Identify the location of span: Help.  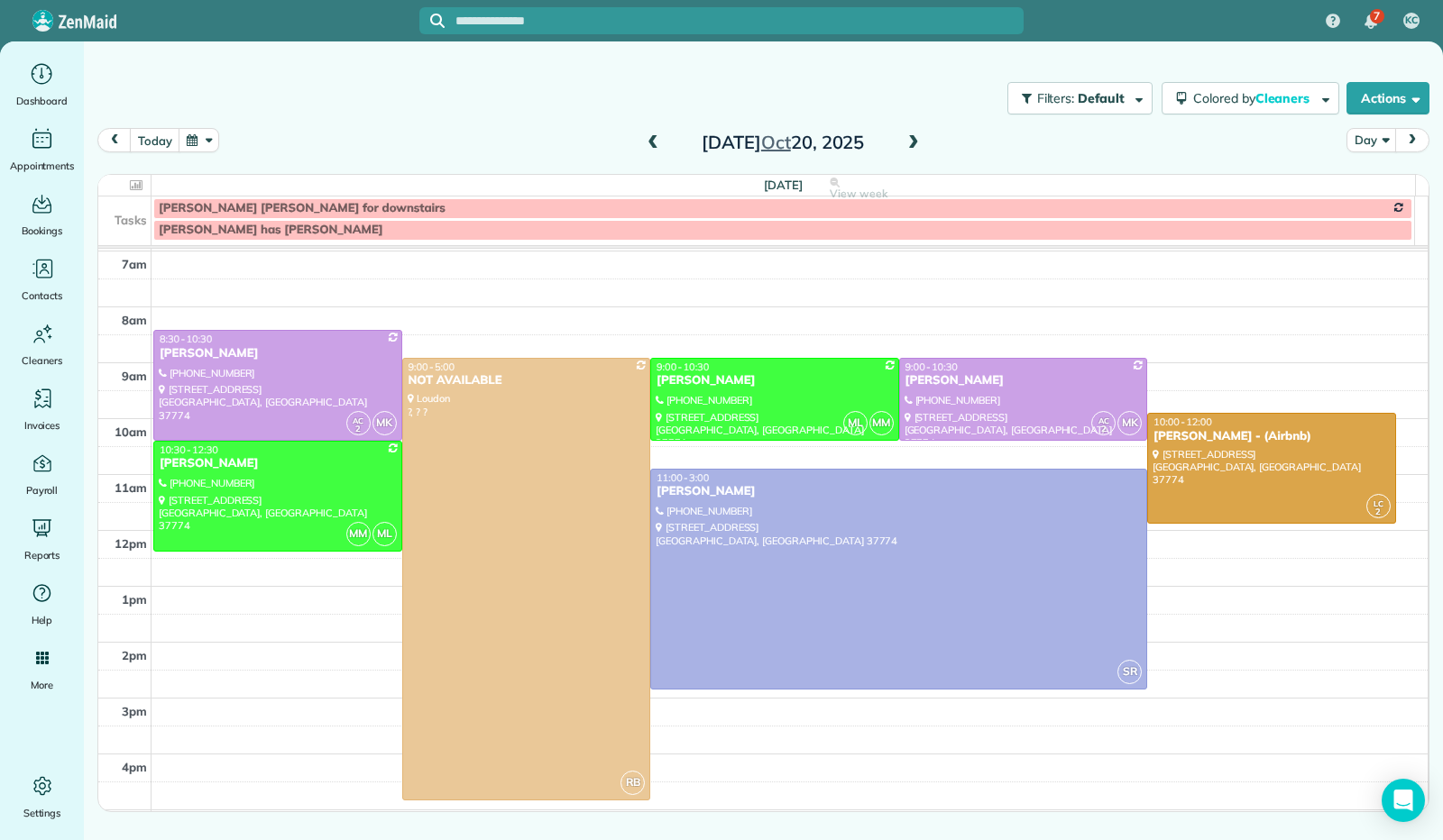
(42, 620).